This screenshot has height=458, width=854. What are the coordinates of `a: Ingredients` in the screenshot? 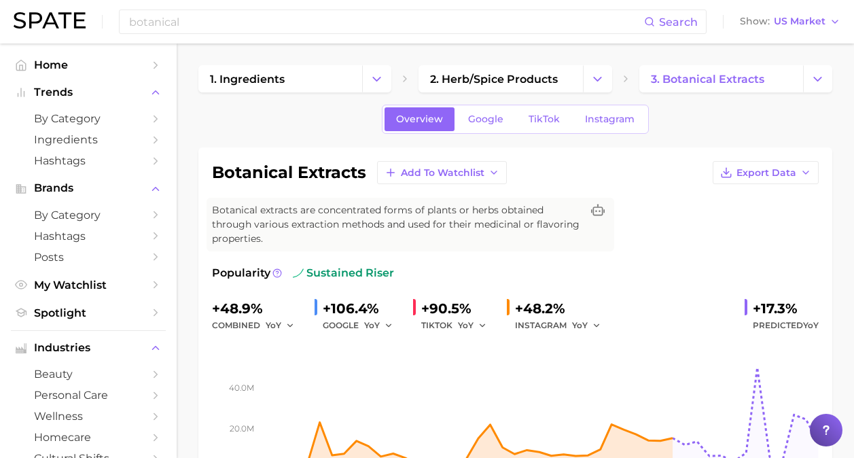 It's located at (88, 139).